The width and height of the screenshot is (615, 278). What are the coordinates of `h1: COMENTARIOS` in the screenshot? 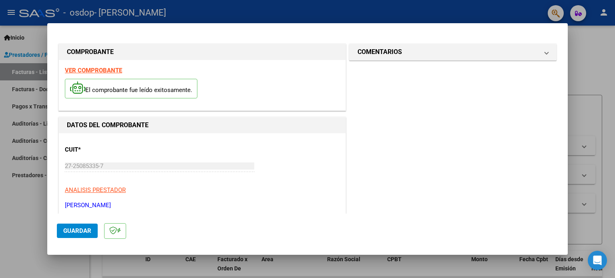 It's located at (380, 52).